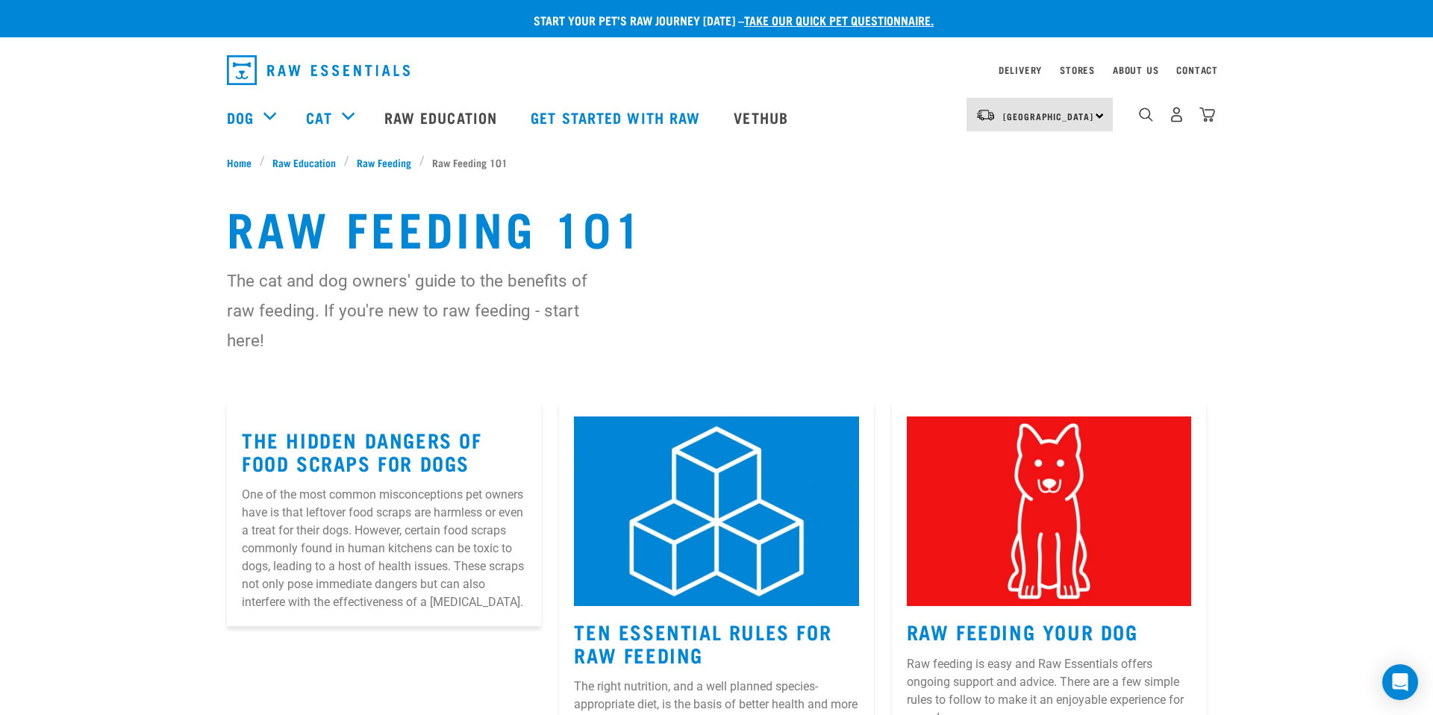 The width and height of the screenshot is (1433, 715). I want to click on div: Open Intercom Messenger, so click(1400, 682).